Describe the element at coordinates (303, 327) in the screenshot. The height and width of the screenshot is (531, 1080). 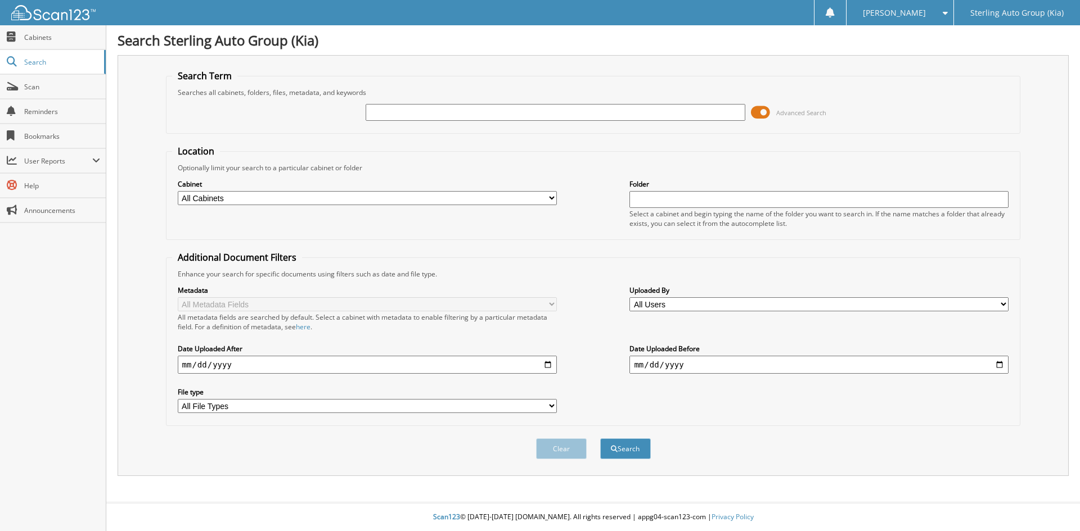
I see `a: here` at that location.